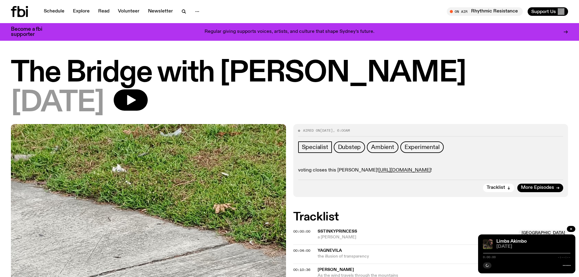  Describe the element at coordinates (488, 244) in the screenshot. I see `img: Jackson sits at an outdoor table, legs crossed and gazing at a black and brown dog also sitting a...` at that location.